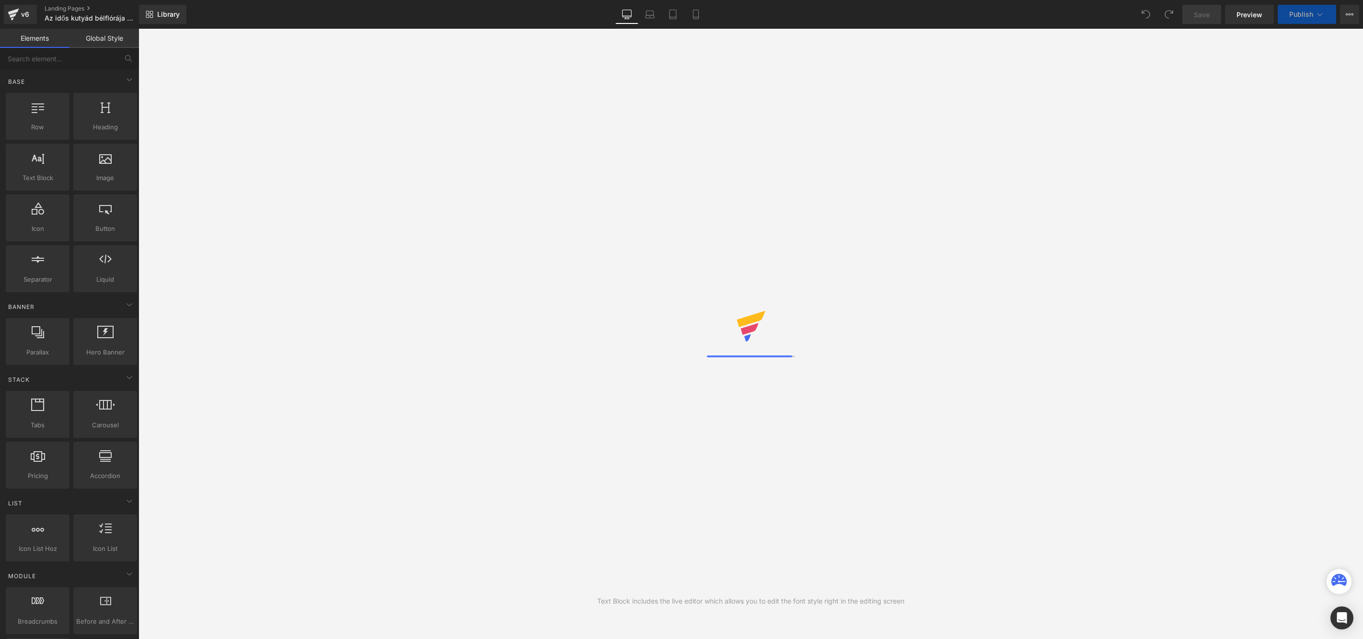 This screenshot has height=639, width=1363. I want to click on span: Breadcrumbs, so click(37, 622).